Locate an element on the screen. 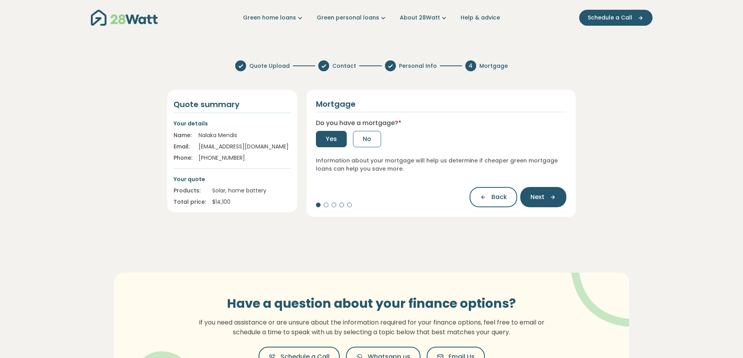 This screenshot has height=358, width=743. div: Products: is located at coordinates (189, 191).